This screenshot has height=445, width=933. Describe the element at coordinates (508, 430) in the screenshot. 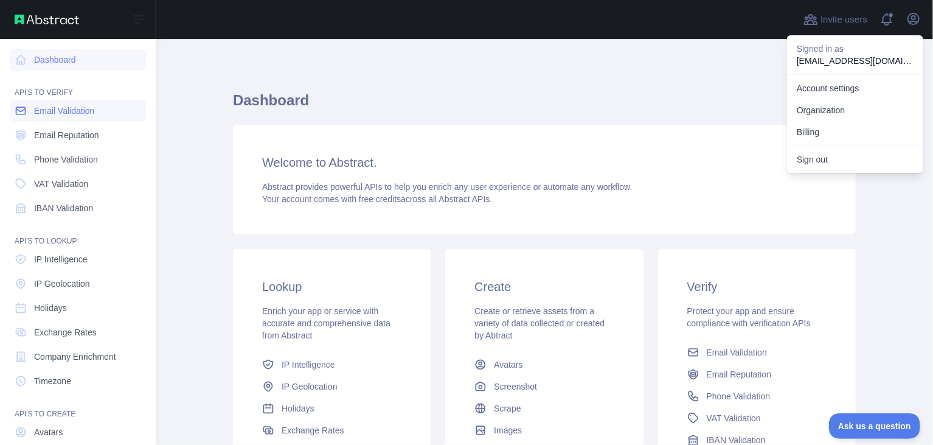

I see `span: Images` at that location.